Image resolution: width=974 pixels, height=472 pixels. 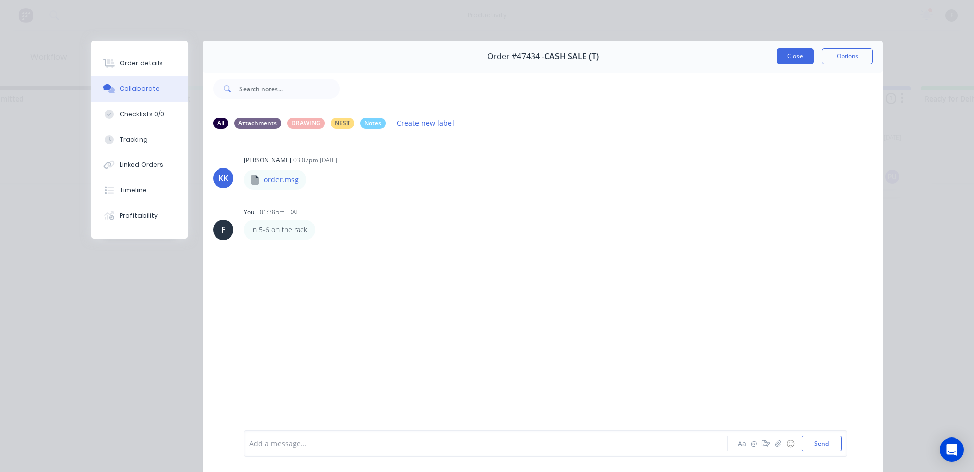 I want to click on button: Order details, so click(x=139, y=63).